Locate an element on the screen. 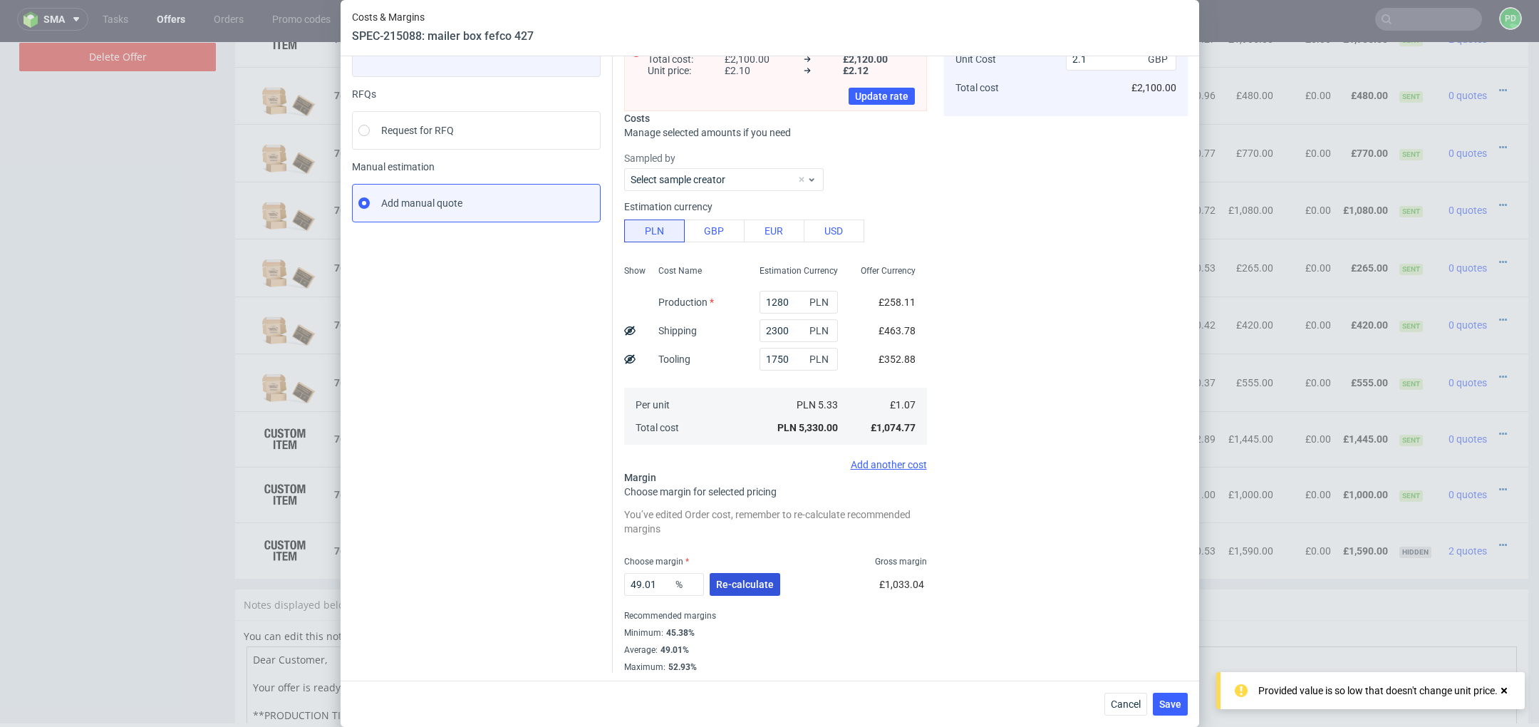 The height and width of the screenshot is (727, 1539). span: Re-calculate is located at coordinates (745, 584).